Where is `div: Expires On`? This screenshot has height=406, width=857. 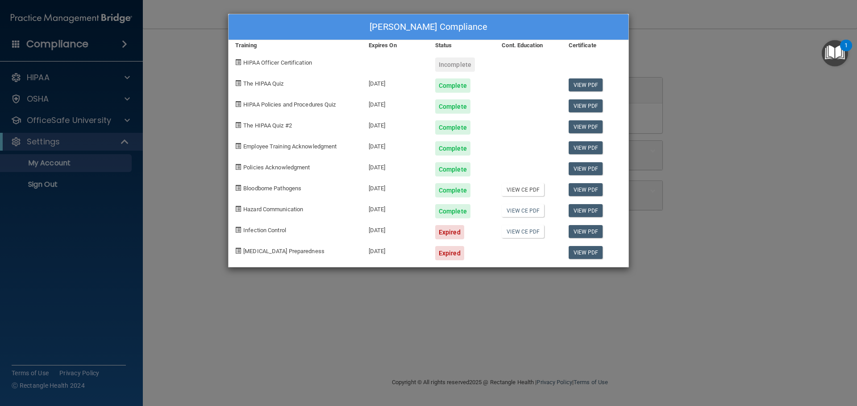
div: Expires On is located at coordinates (395, 46).